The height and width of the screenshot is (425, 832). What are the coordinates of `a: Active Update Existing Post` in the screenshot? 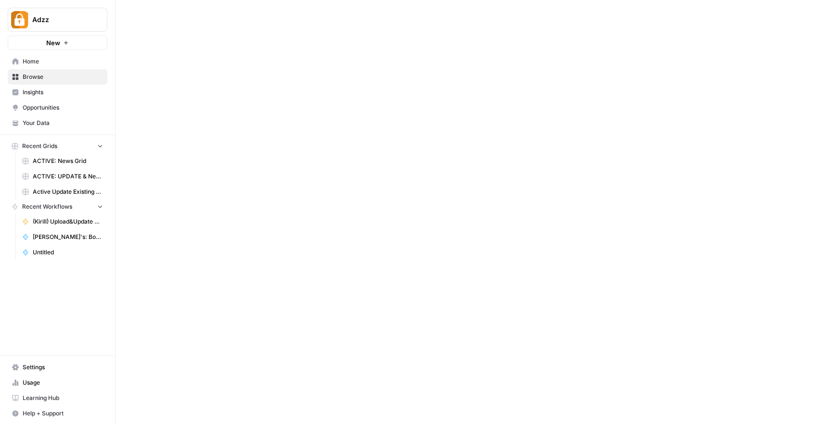 It's located at (63, 192).